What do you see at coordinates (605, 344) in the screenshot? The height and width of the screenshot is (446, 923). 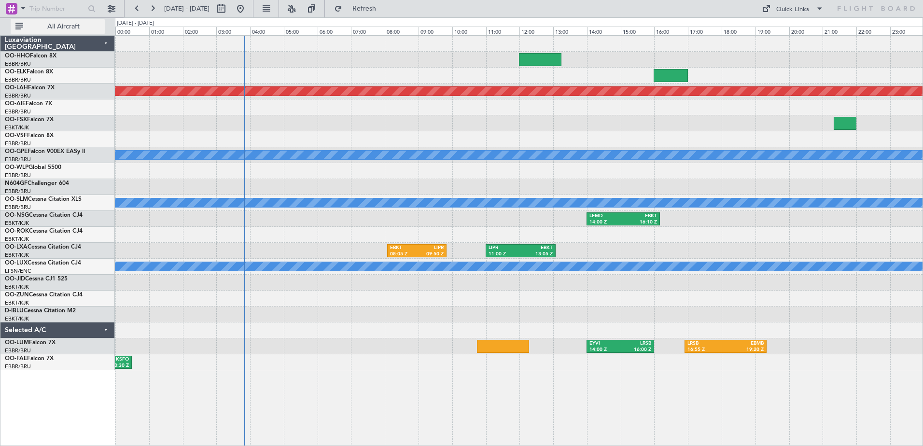 I see `div: EYVI` at bounding box center [605, 344].